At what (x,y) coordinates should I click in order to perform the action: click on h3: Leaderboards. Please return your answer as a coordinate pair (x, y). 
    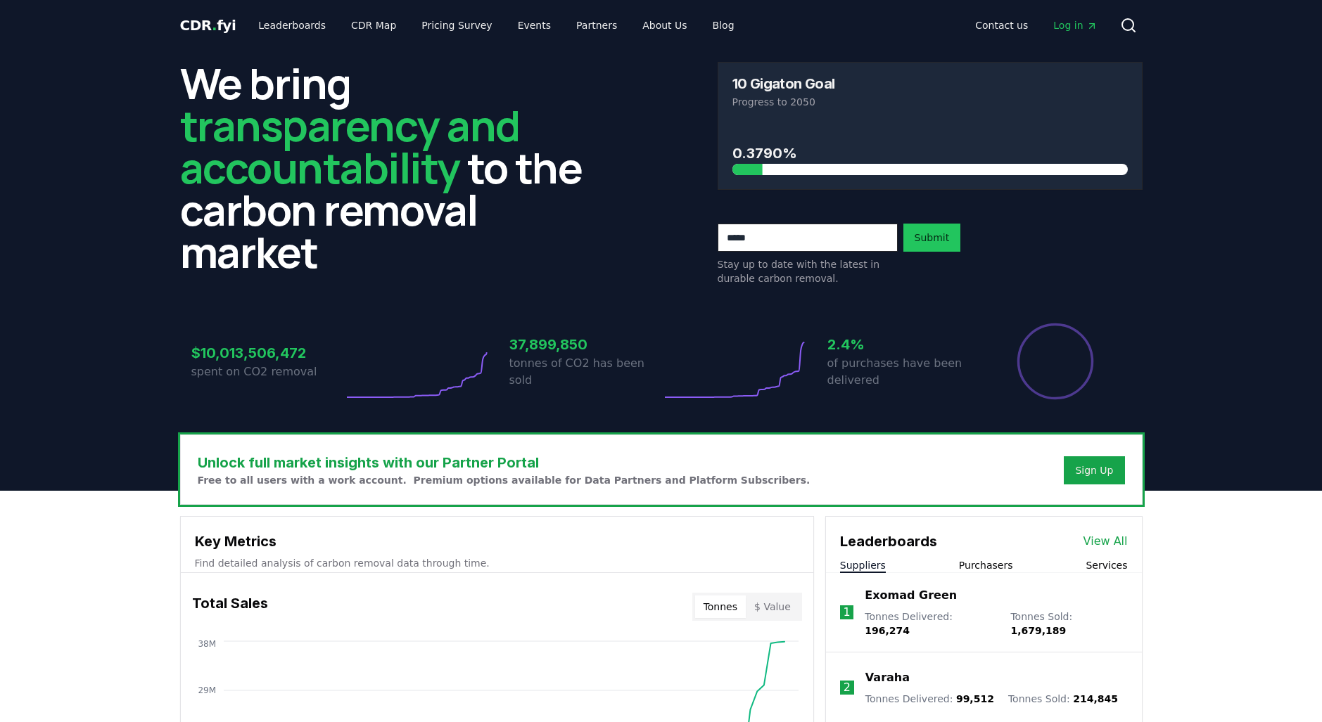
    Looking at the image, I should click on (888, 542).